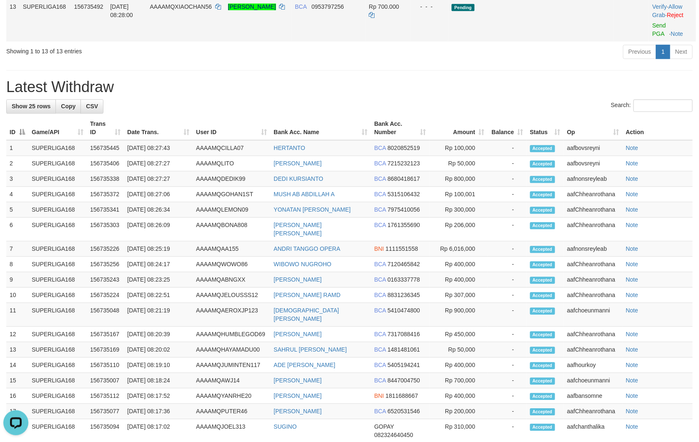  What do you see at coordinates (403, 311) in the screenshot?
I see `span: Copy 5410474800 to clipboard` at bounding box center [403, 311].